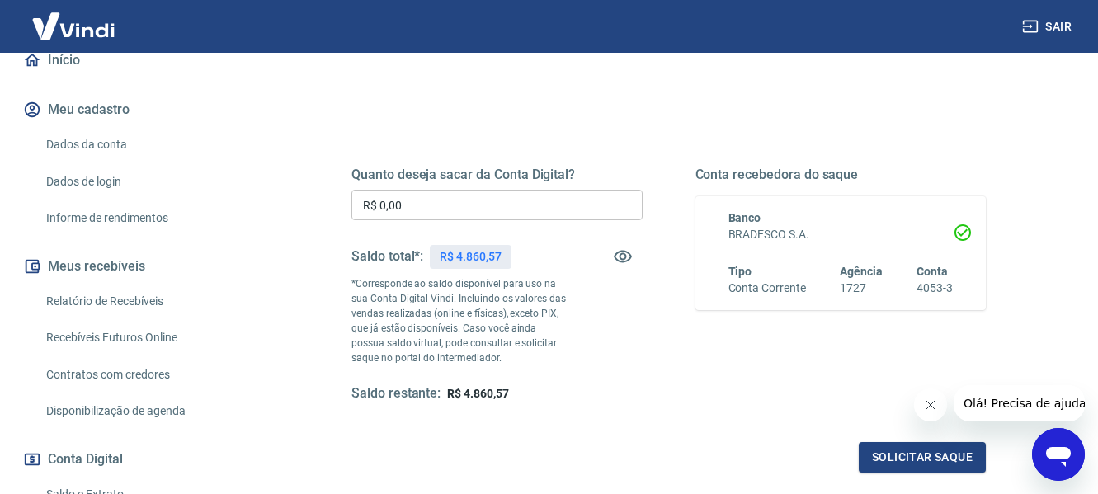 This screenshot has width=1098, height=494. Describe the element at coordinates (861, 288) in the screenshot. I see `h6: 1727` at that location.